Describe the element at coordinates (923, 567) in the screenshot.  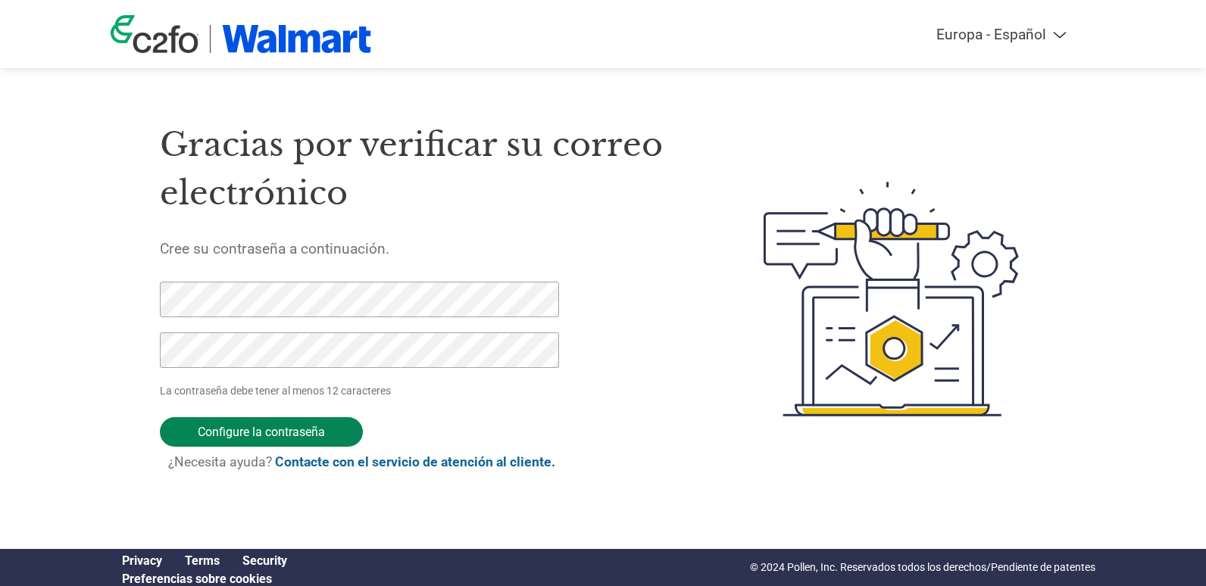
I see `p: © 2024 Pollen, Inc. Reservados todos los derechos/Pendiente de patentes` at that location.